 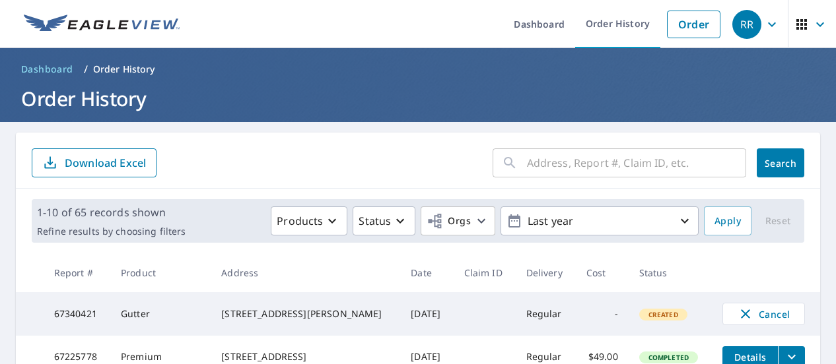 What do you see at coordinates (545, 314) in the screenshot?
I see `td: Regular` at bounding box center [545, 314].